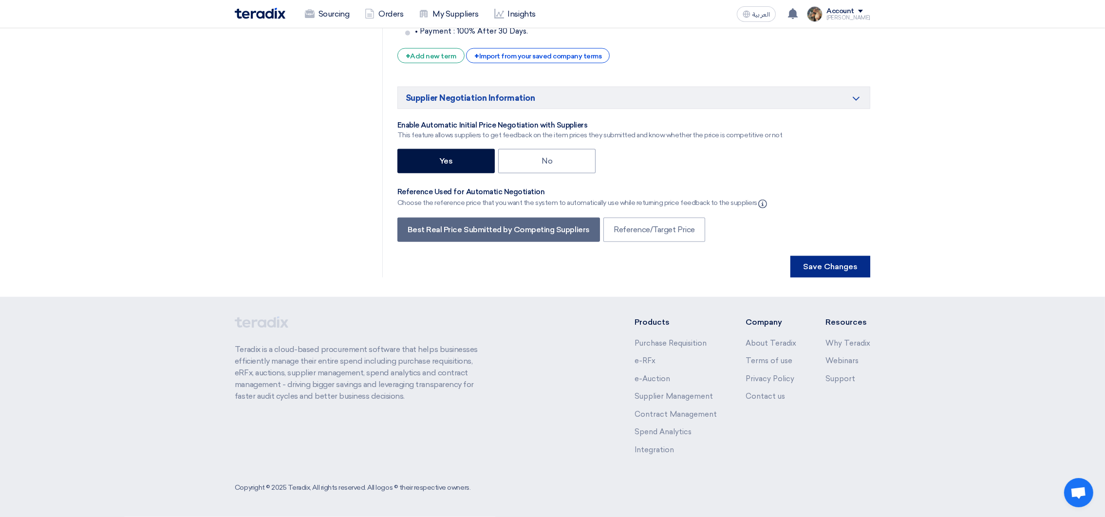 Image resolution: width=1105 pixels, height=517 pixels. I want to click on span: العربية, so click(761, 15).